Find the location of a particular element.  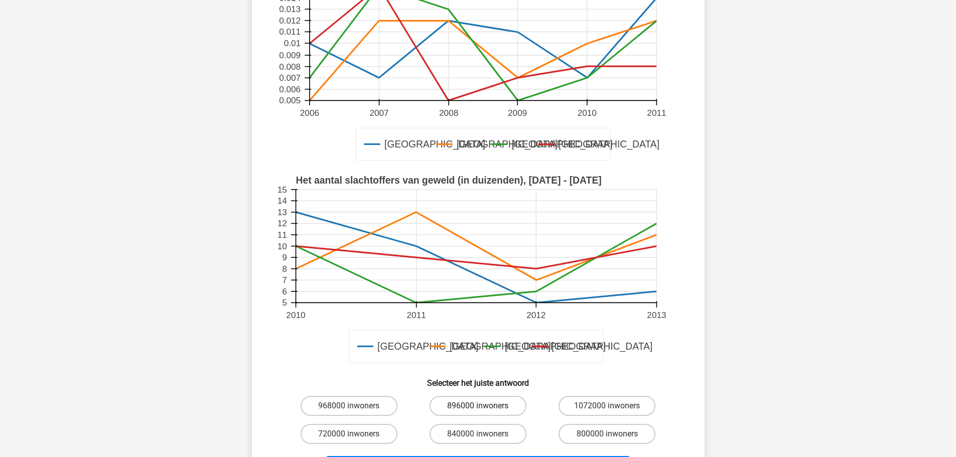

text: 11 is located at coordinates (282, 235).